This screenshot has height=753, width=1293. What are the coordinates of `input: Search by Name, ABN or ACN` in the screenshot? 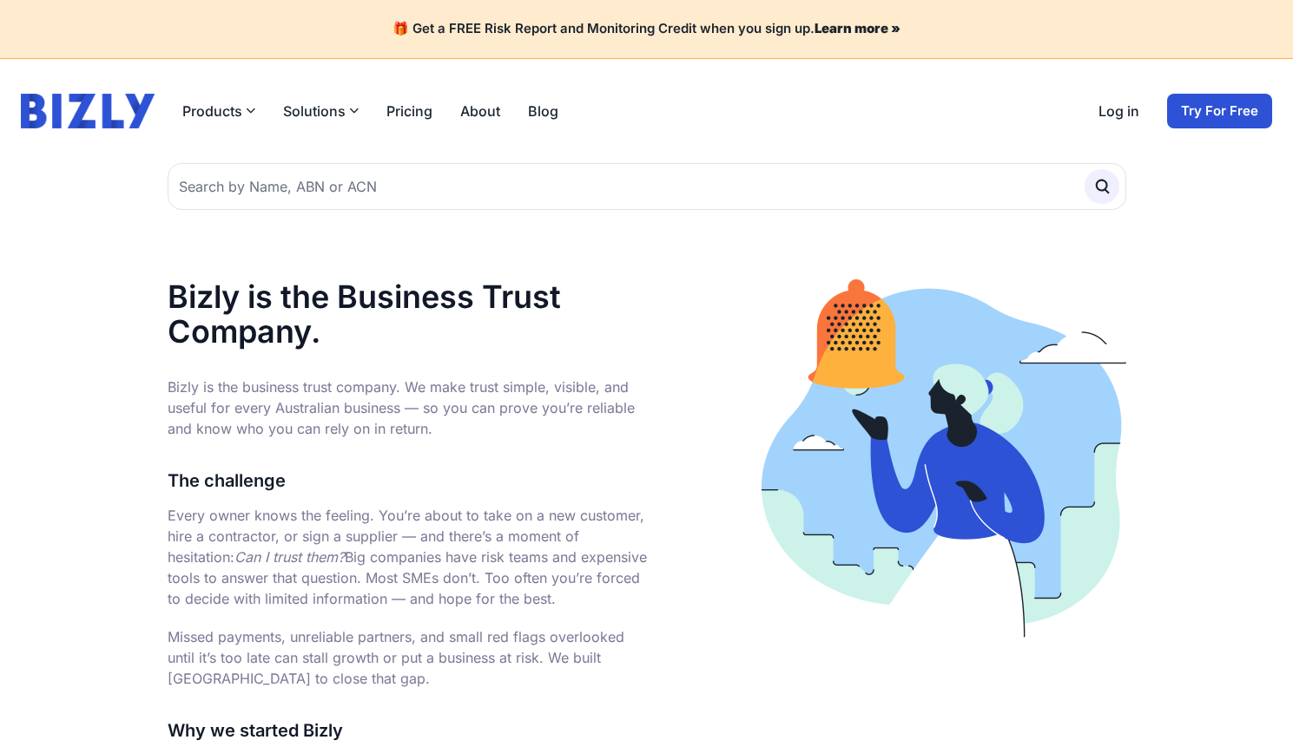 It's located at (647, 187).